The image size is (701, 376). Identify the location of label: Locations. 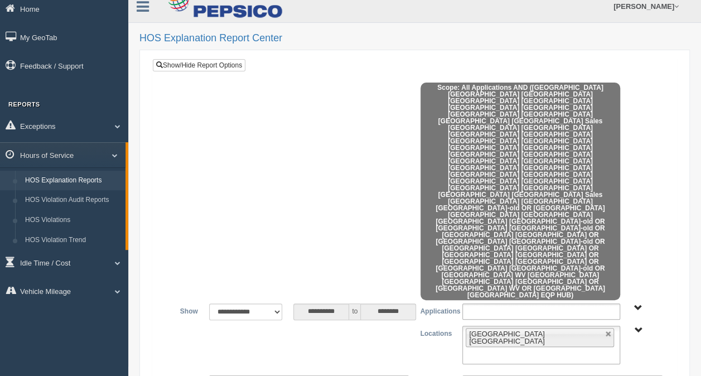
(436, 332).